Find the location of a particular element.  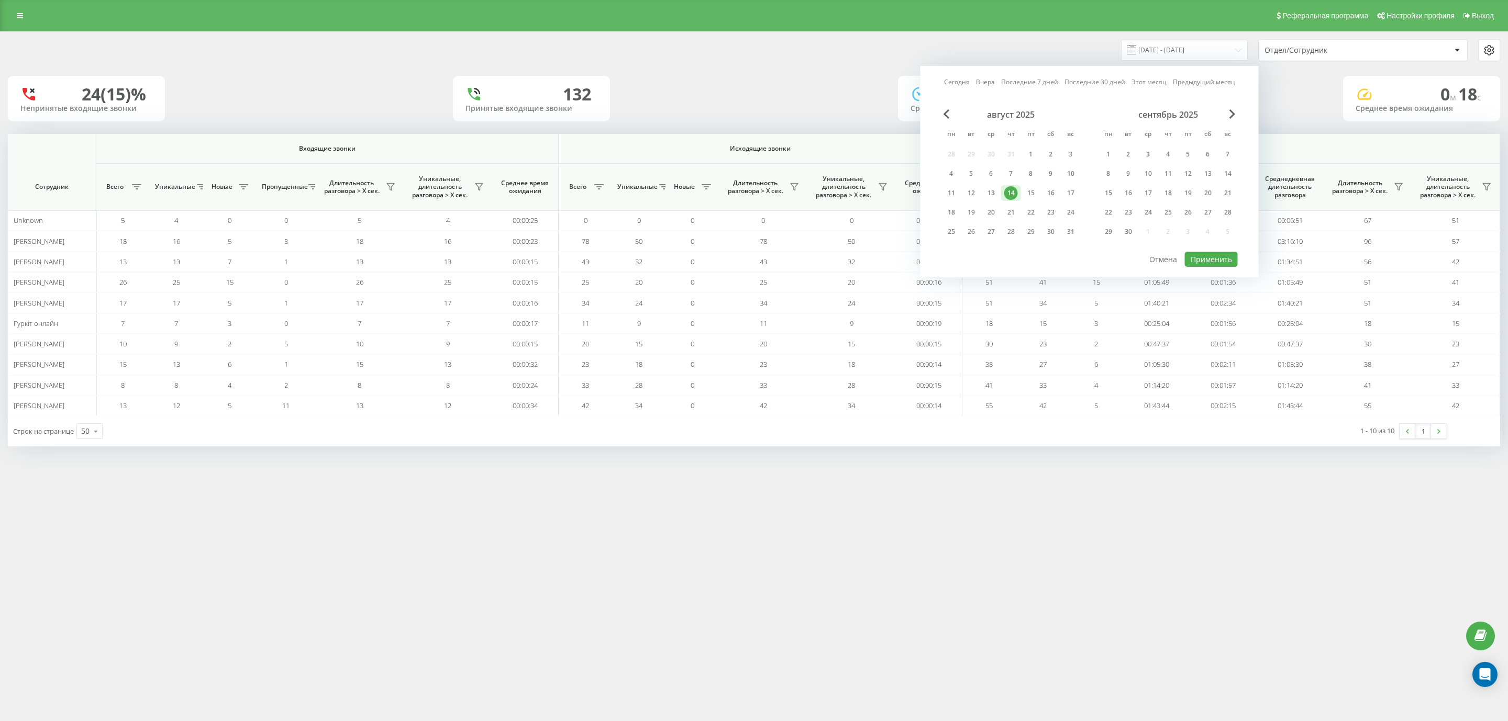

div: ср 13 авг. 2025 г. is located at coordinates (991, 193).